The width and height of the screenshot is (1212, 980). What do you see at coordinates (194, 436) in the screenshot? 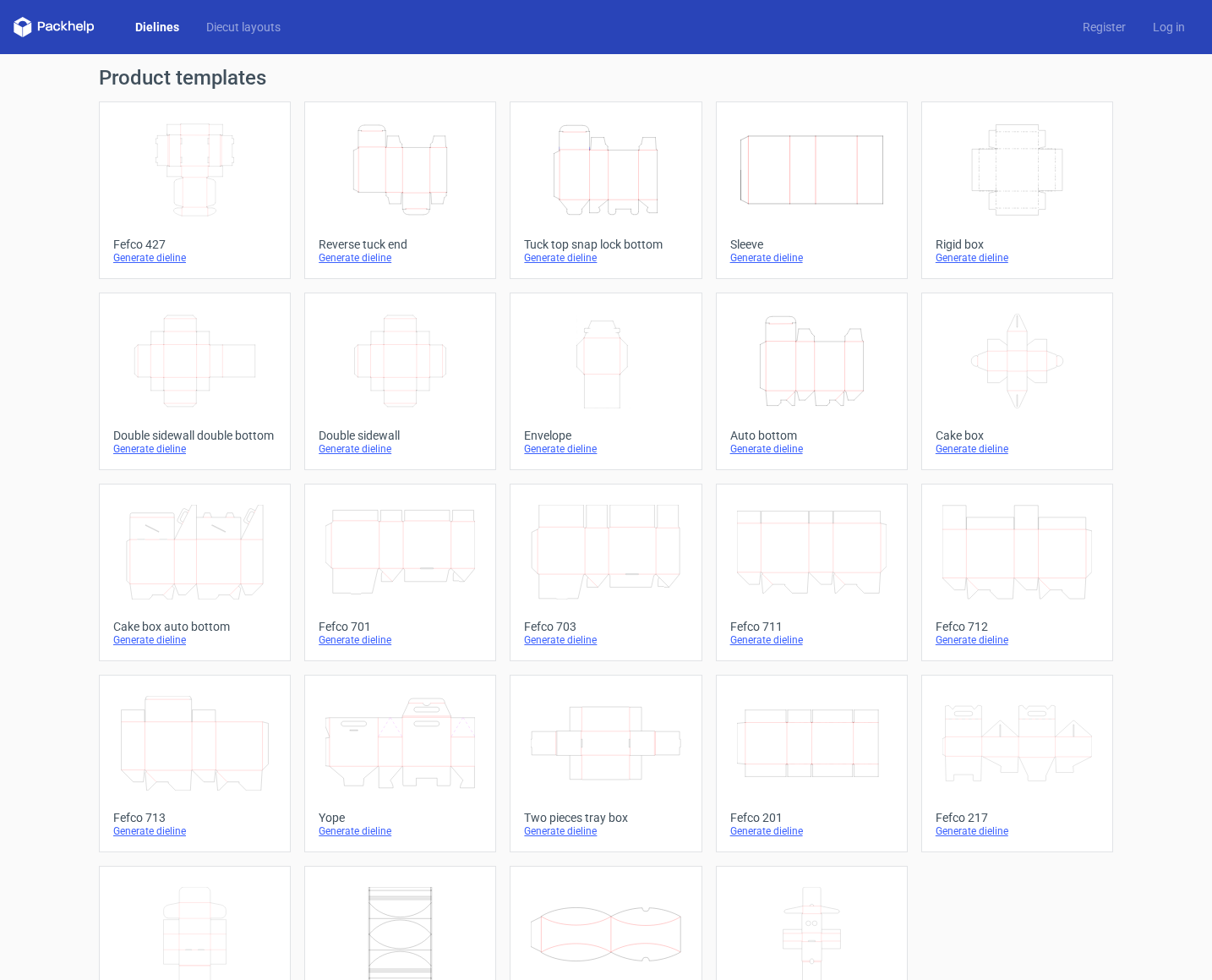
I see `div: Double sidewall double bottom` at bounding box center [194, 436].